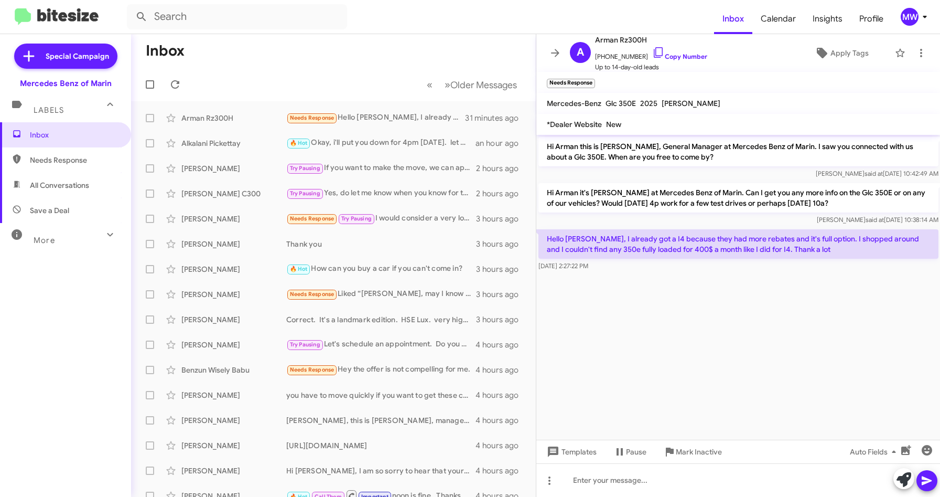 This screenshot has width=940, height=497. What do you see at coordinates (234, 118) in the screenshot?
I see `div: Arman Rz300H` at bounding box center [234, 118].